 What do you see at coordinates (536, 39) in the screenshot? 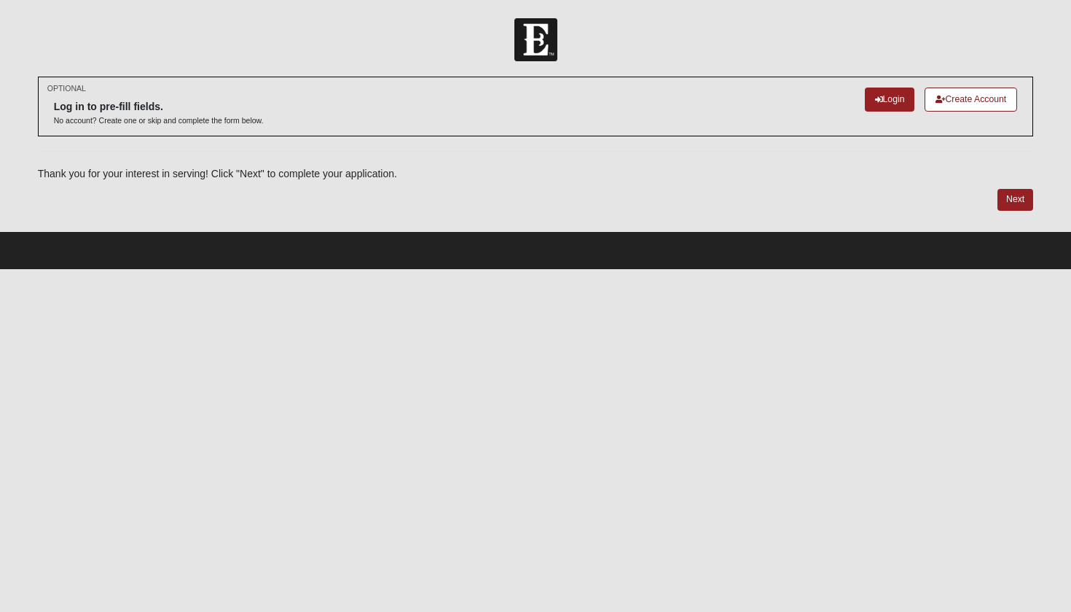
I see `img: Church of Eleven22 Logo` at bounding box center [536, 39].